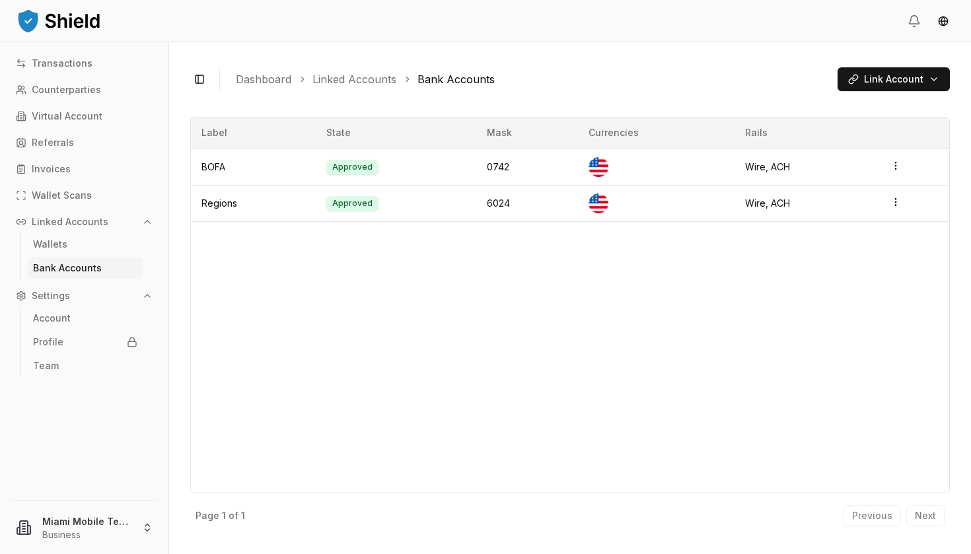  I want to click on a: Team, so click(85, 366).